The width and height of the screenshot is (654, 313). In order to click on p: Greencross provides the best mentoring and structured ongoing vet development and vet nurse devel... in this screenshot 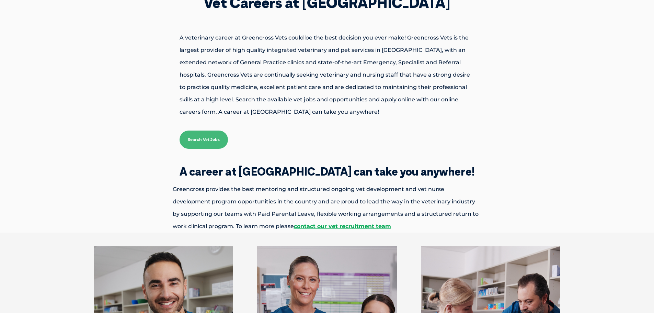, I will do `click(327, 208)`.